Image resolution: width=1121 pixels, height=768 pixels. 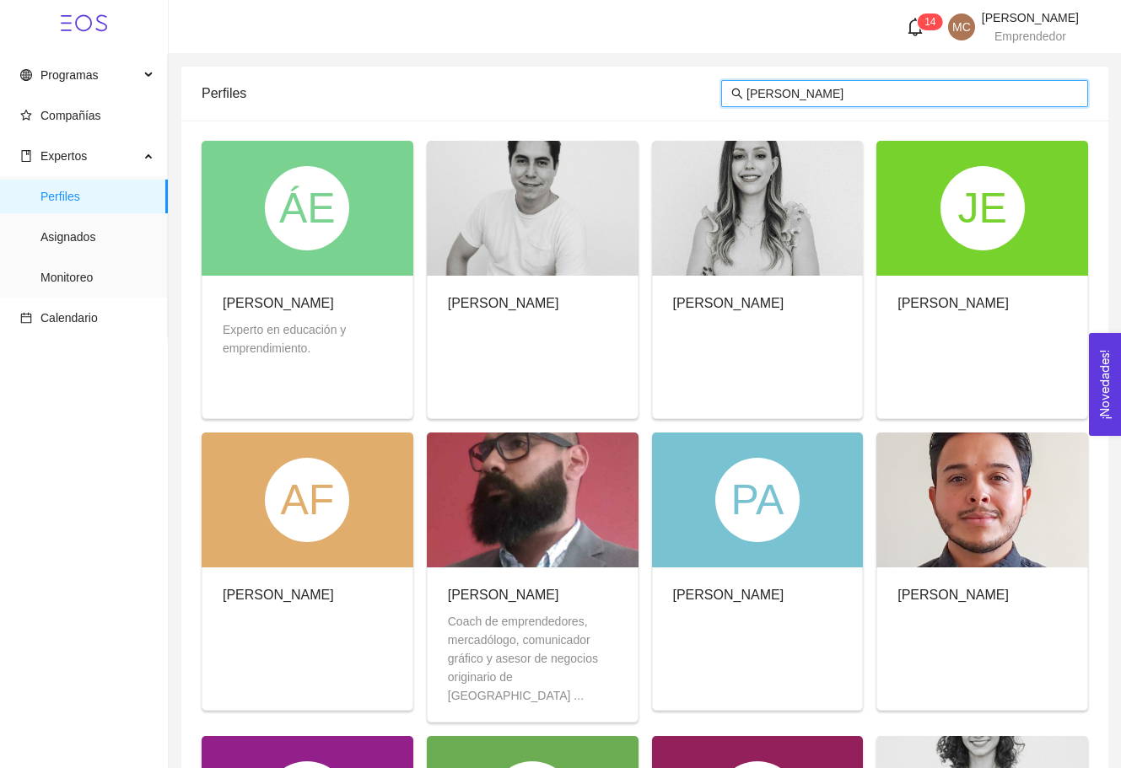 What do you see at coordinates (307, 339) in the screenshot?
I see `div: Experto en educación y emprendimiento.` at bounding box center [307, 339].